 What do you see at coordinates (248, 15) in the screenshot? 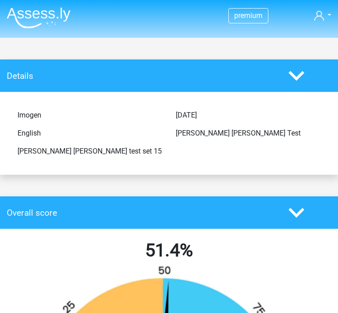
I see `span: premium` at bounding box center [248, 15].